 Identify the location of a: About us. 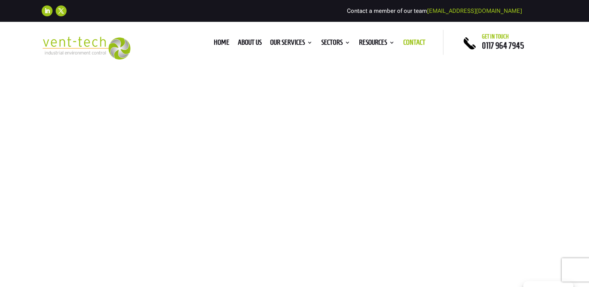
(250, 44).